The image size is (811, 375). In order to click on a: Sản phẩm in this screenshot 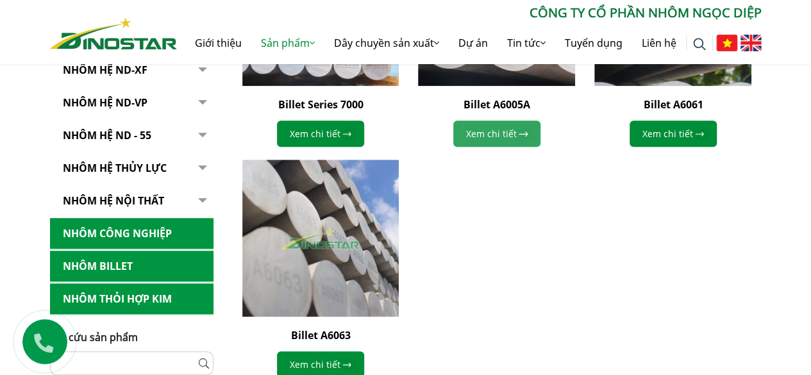, I will do `click(288, 43)`.